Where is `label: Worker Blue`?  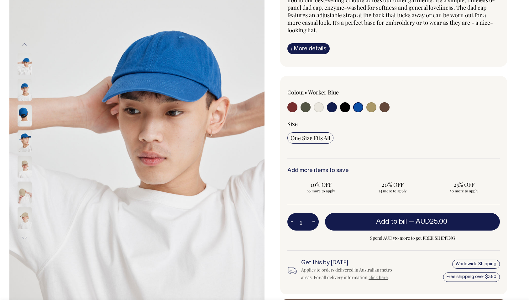 label: Worker Blue is located at coordinates (323, 92).